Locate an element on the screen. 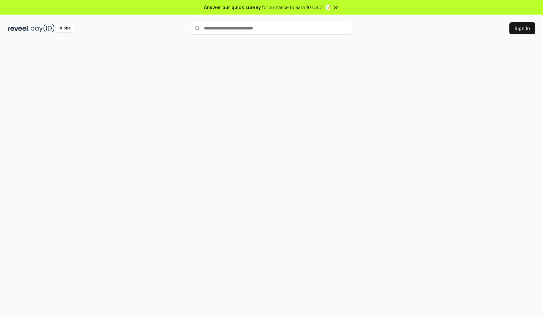  img: pay_id is located at coordinates (43, 28).